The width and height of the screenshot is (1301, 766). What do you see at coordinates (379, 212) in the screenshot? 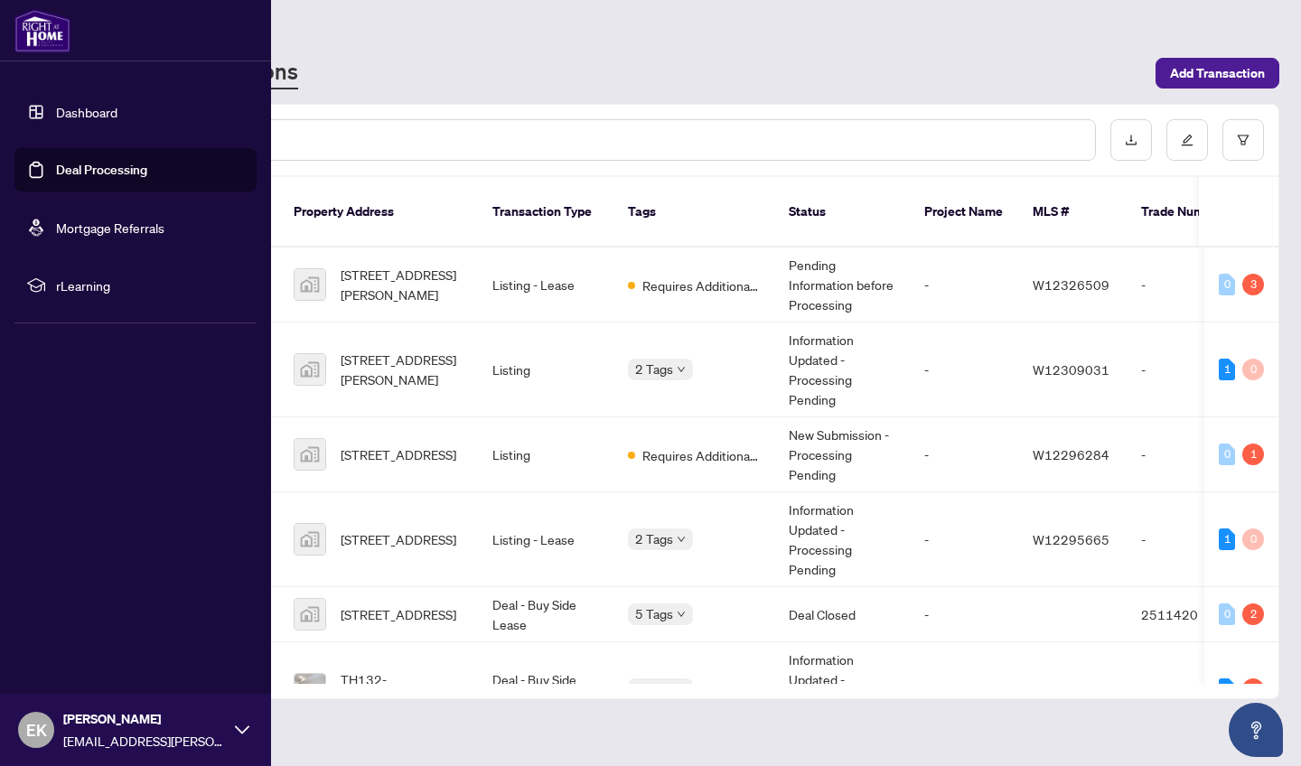
I see `th: Property Address` at bounding box center [379, 212].